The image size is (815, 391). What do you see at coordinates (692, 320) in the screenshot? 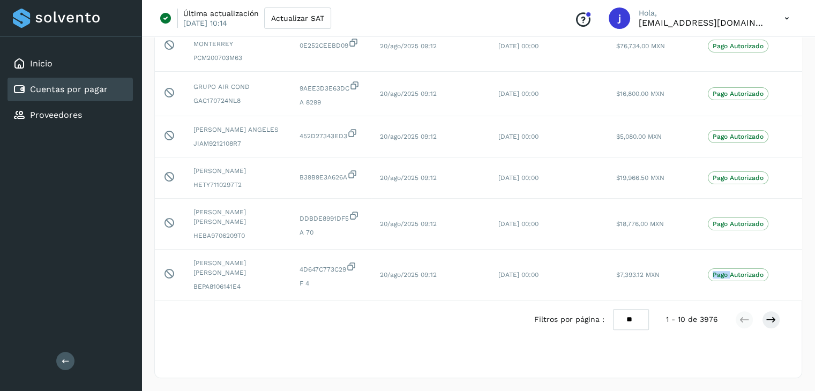
I see `span: 1 - 10 de 3976` at bounding box center [692, 320].